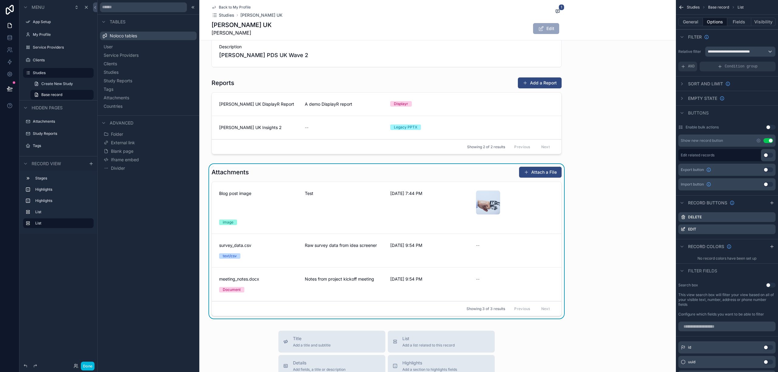 This screenshot has height=372, width=778. Describe the element at coordinates (312, 345) in the screenshot. I see `span: Add a title and subtitle` at that location.